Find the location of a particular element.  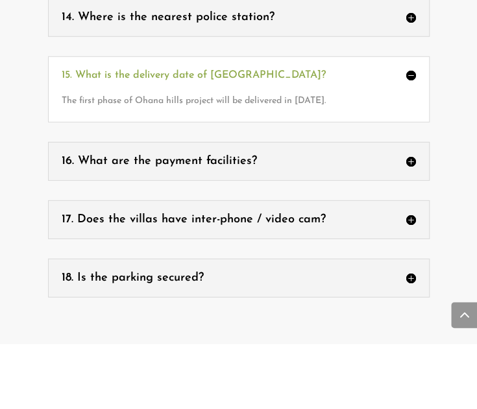

h5: 16. What are the payment facilities? is located at coordinates (239, 162).